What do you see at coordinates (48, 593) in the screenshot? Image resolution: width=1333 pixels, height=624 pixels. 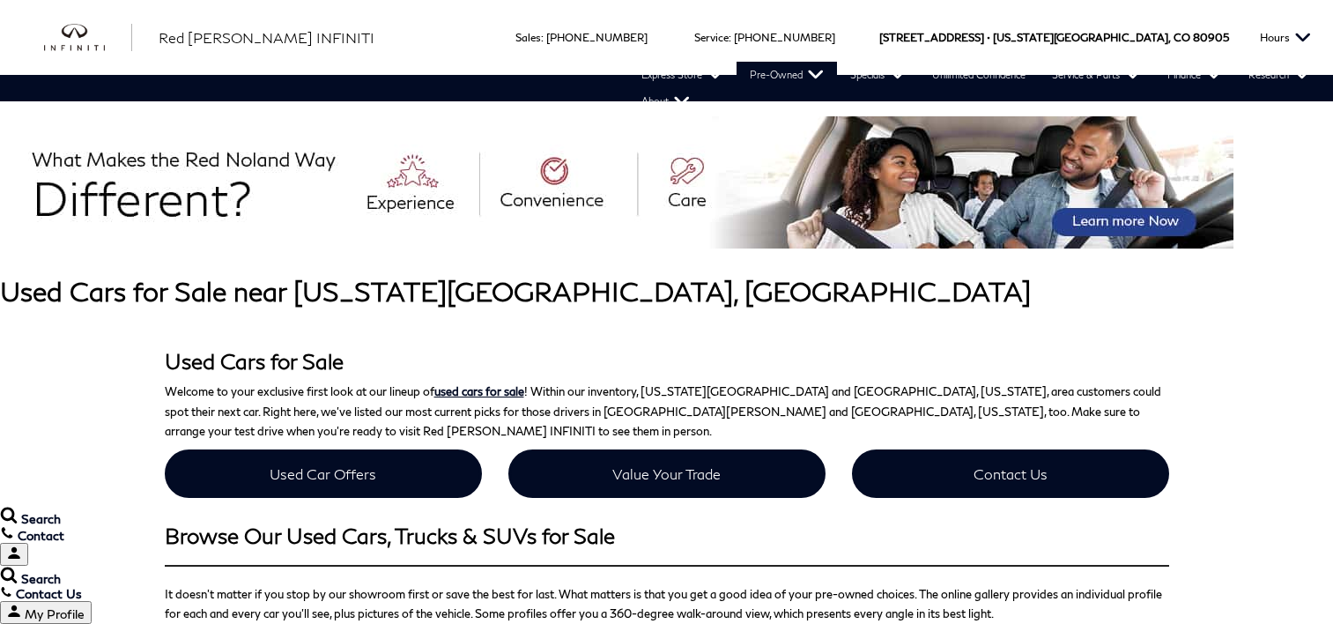 I see `span: Contact Us` at bounding box center [48, 593].